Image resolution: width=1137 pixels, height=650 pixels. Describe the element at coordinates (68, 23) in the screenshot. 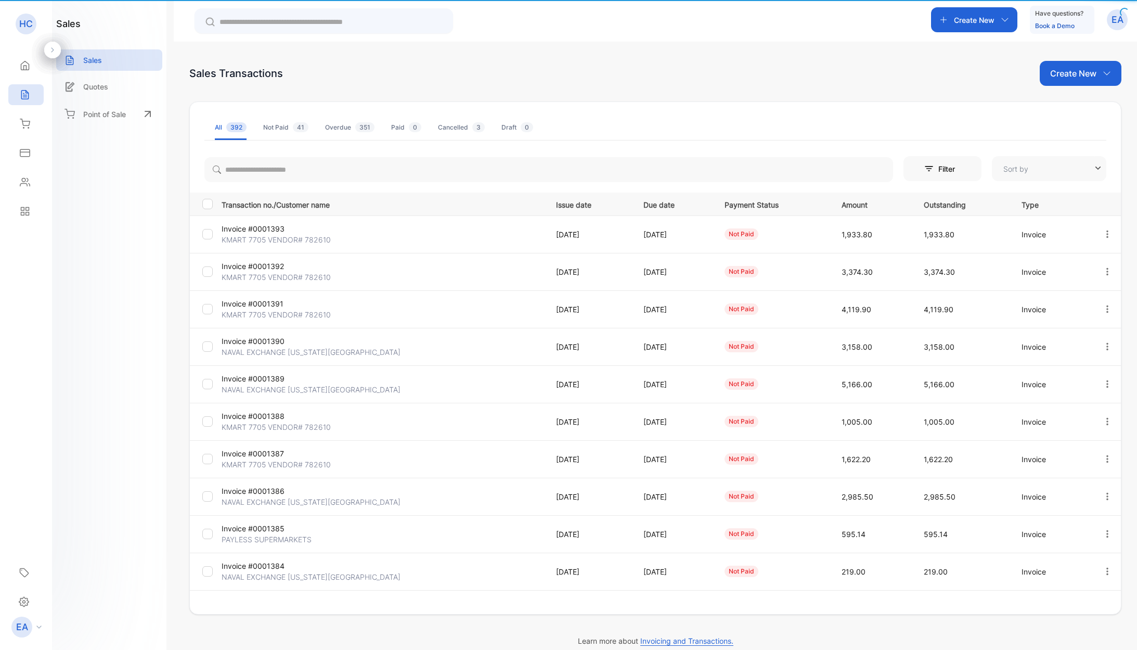

I see `h1: sales` at that location.